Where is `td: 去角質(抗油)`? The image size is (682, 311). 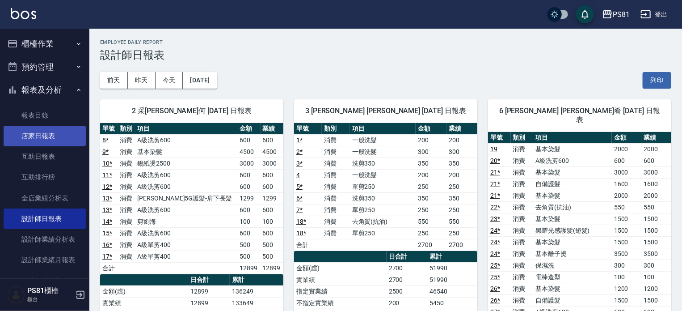
td: 去角質(抗油) is located at coordinates (383, 221).